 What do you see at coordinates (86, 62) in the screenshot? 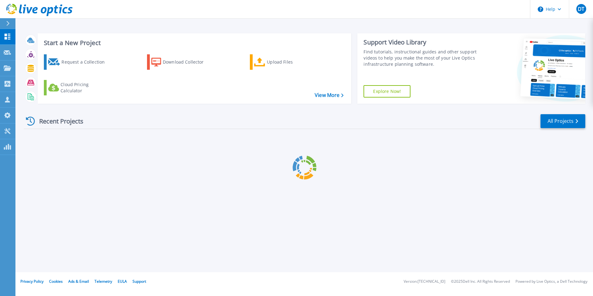
I see `div: Request a Collection` at bounding box center [86, 62].